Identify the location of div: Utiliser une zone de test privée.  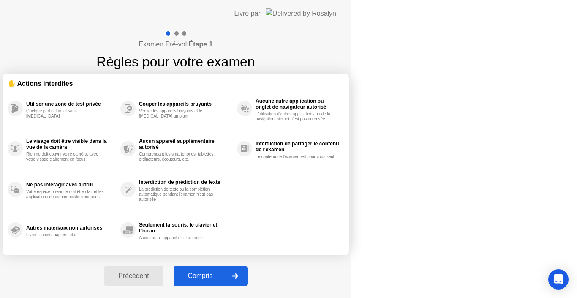
(71, 104).